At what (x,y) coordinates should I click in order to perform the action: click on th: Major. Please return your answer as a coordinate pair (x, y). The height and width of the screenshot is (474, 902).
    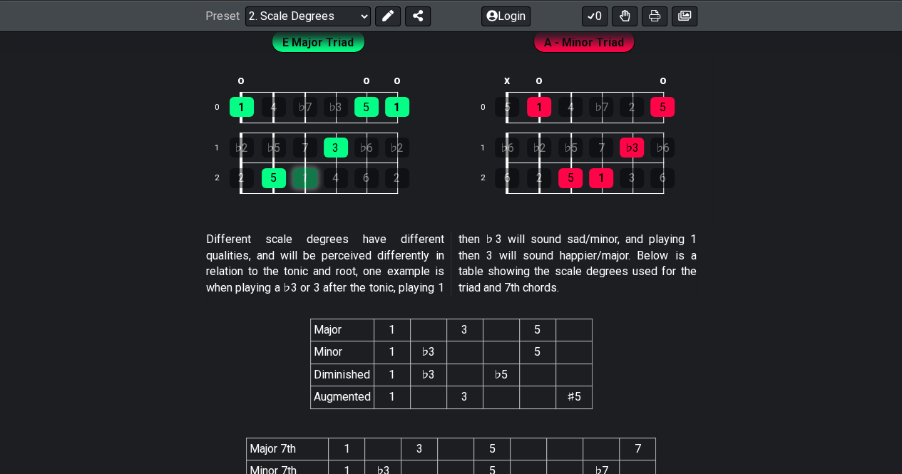
    Looking at the image, I should click on (342, 329).